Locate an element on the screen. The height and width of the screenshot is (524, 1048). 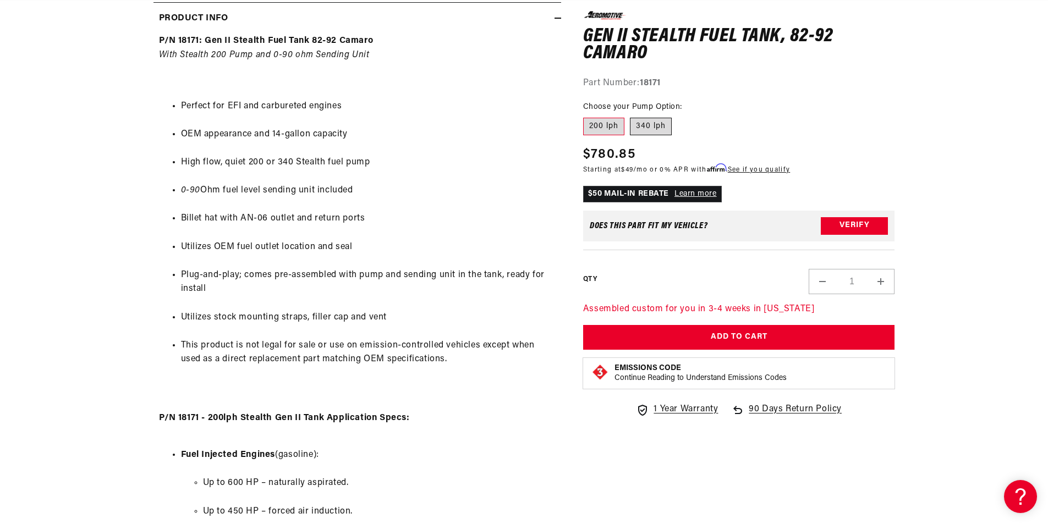
div: Part Number: is located at coordinates (739, 83).